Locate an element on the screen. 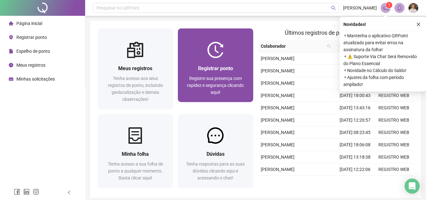 The image size is (426, 200). a: DúvidasTenha respostas para as suas dúvidas clicando aqui e acessando o chat! is located at coordinates (215, 150).